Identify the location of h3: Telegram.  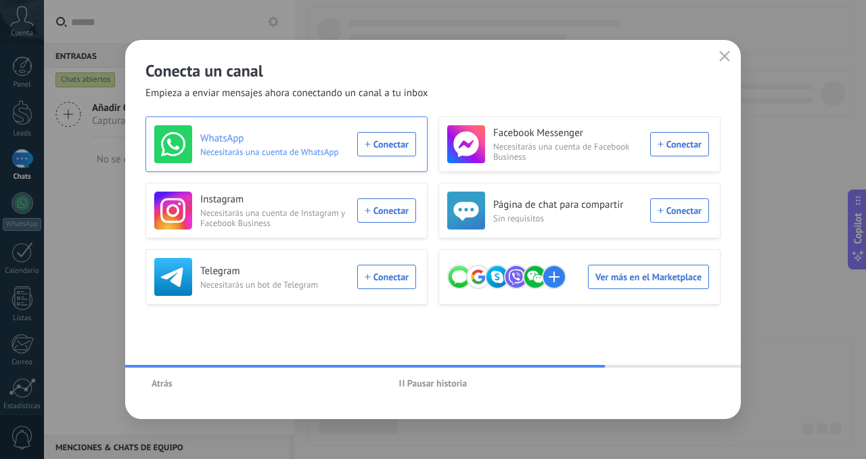
(275, 271).